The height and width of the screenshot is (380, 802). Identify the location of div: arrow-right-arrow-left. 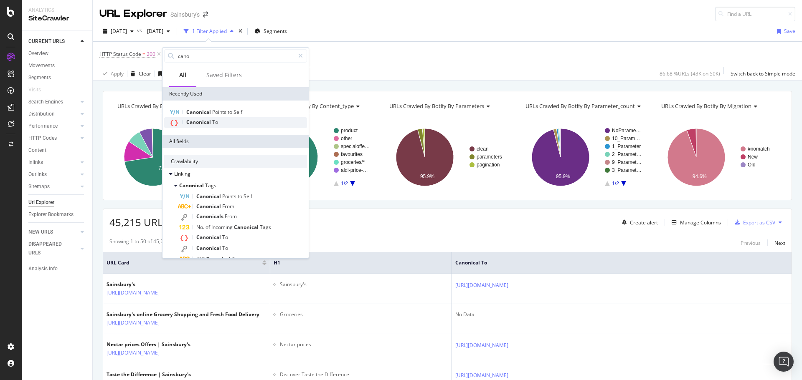
(205, 15).